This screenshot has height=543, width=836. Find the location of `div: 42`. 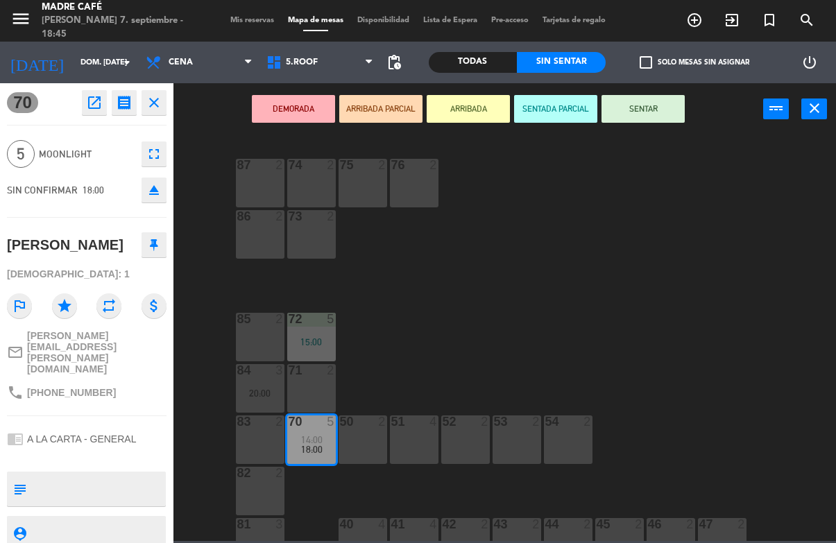

div: 42 is located at coordinates (442, 524).